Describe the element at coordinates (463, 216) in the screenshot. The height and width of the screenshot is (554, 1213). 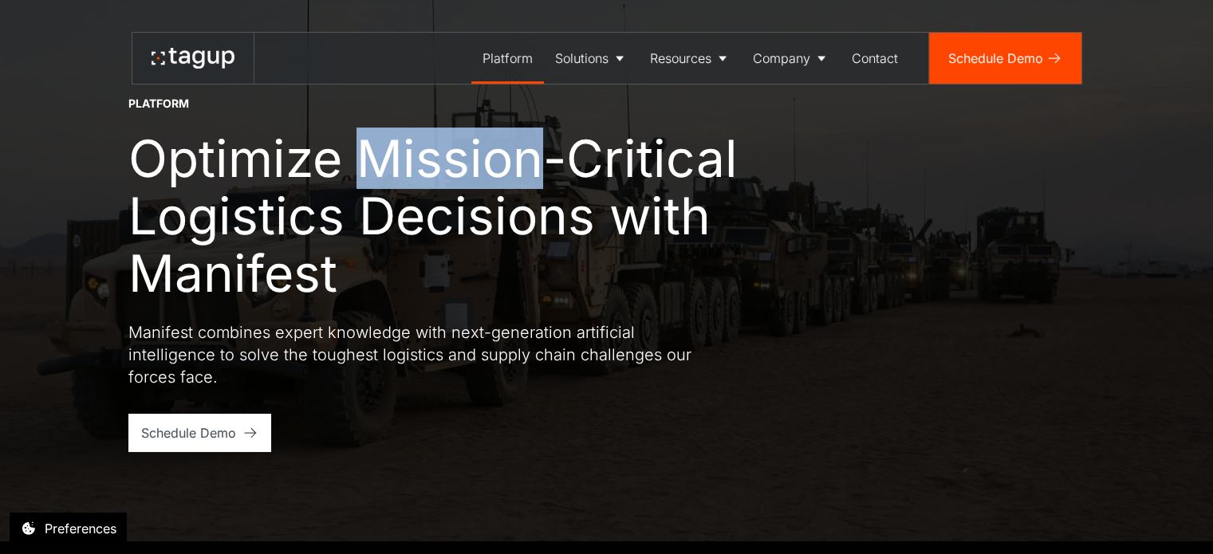
I see `h1: Optimize Mission-Critical Logistics Decisions with Manifest` at that location.